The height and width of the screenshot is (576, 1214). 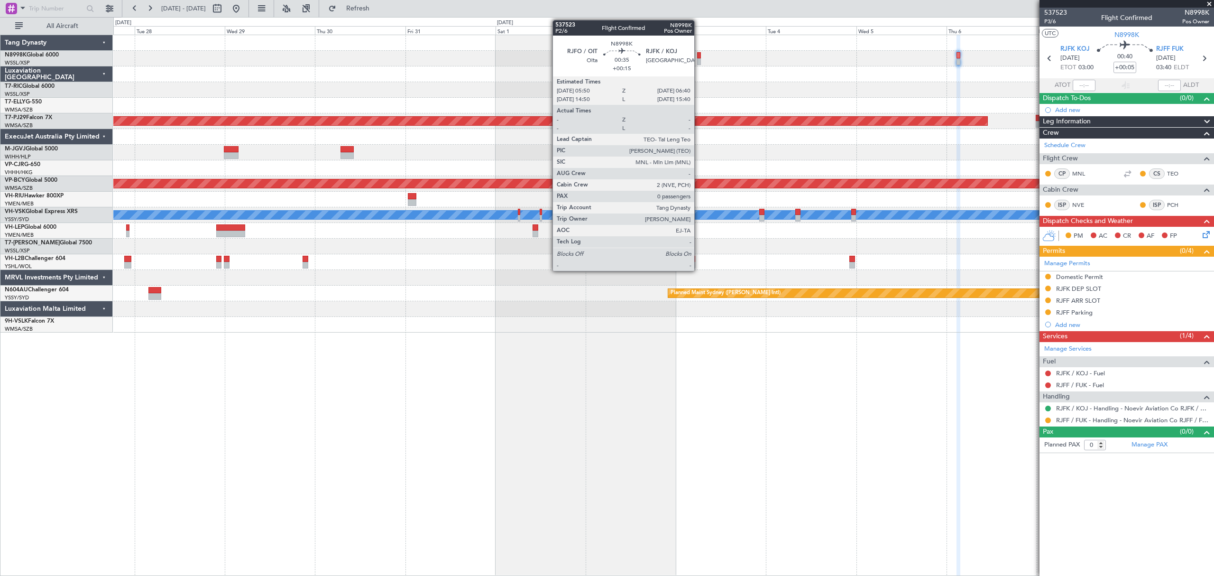 I want to click on span: VP-BCY, so click(x=15, y=180).